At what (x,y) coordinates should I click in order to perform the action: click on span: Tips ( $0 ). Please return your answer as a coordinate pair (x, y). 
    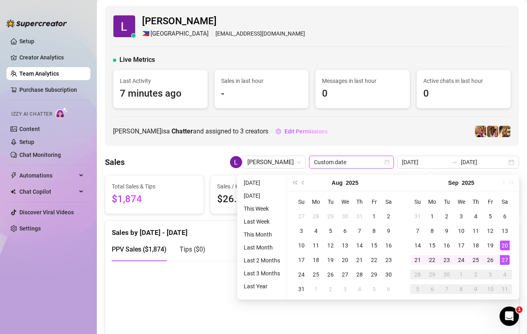
    Looking at the image, I should click on (193, 249).